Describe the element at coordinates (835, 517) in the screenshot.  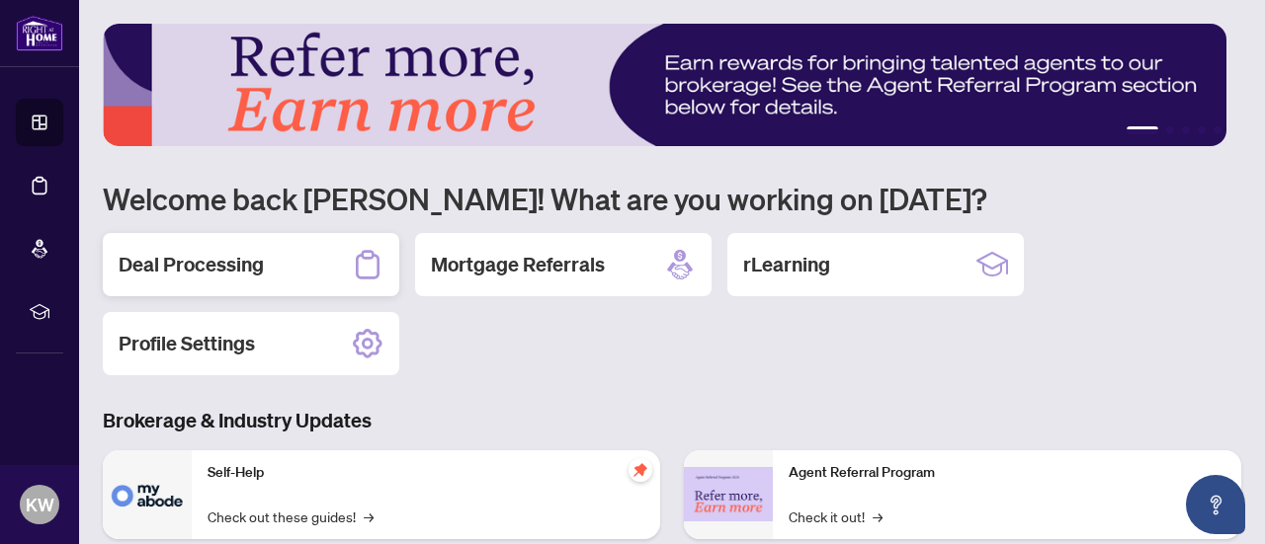
I see `a: Check it out!→` at that location.